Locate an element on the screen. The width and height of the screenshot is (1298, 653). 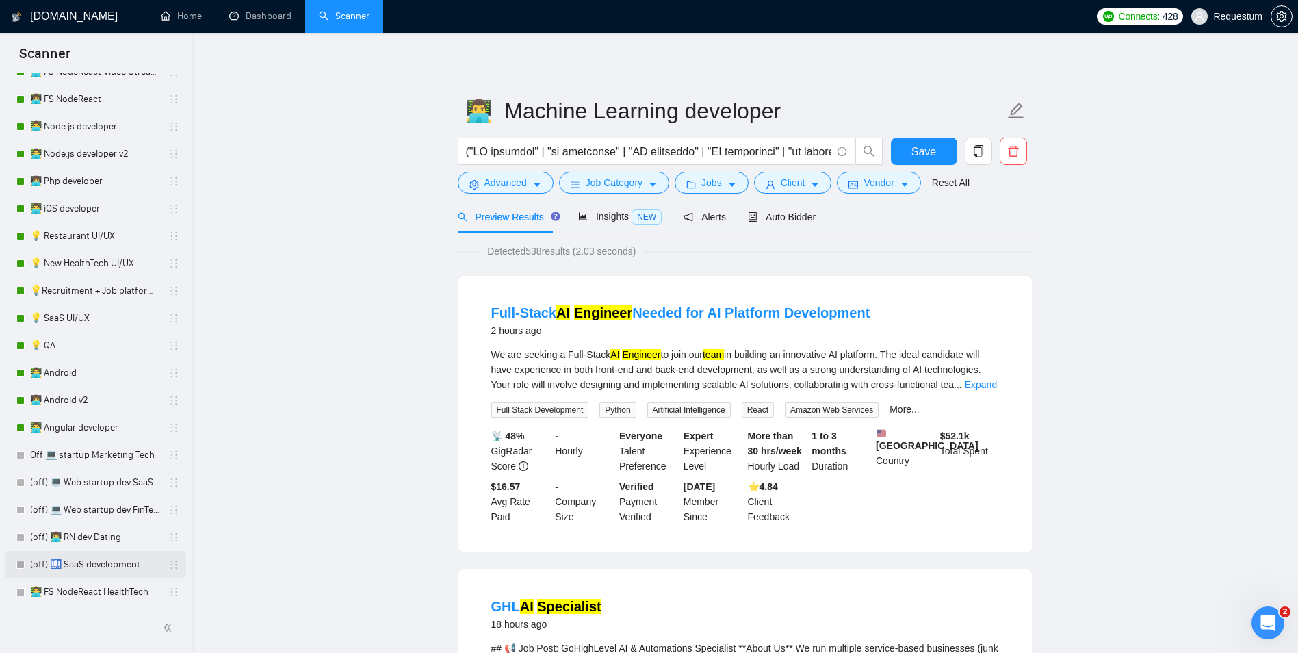
span: delete is located at coordinates (1013, 151).